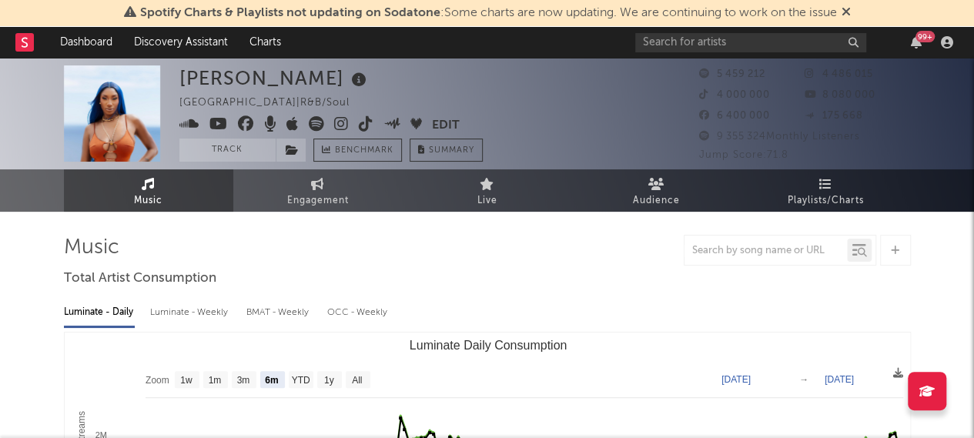 This screenshot has height=438, width=974. I want to click on span: Total Artist Consumption, so click(140, 279).